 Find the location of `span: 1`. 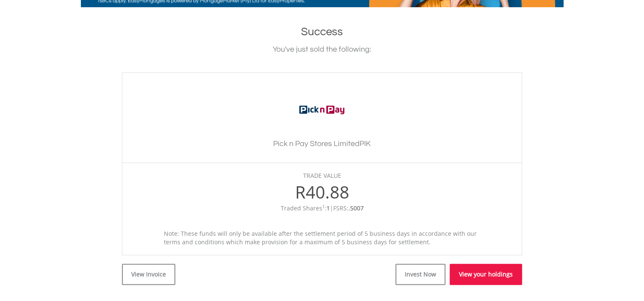

span: 1 is located at coordinates (328, 208).